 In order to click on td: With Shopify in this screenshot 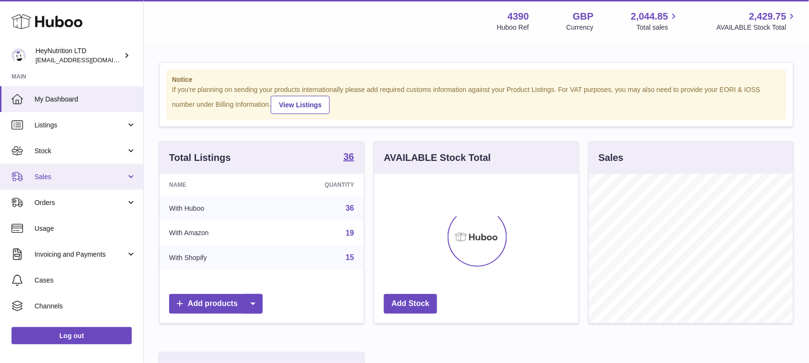, I will do `click(215, 258)`.